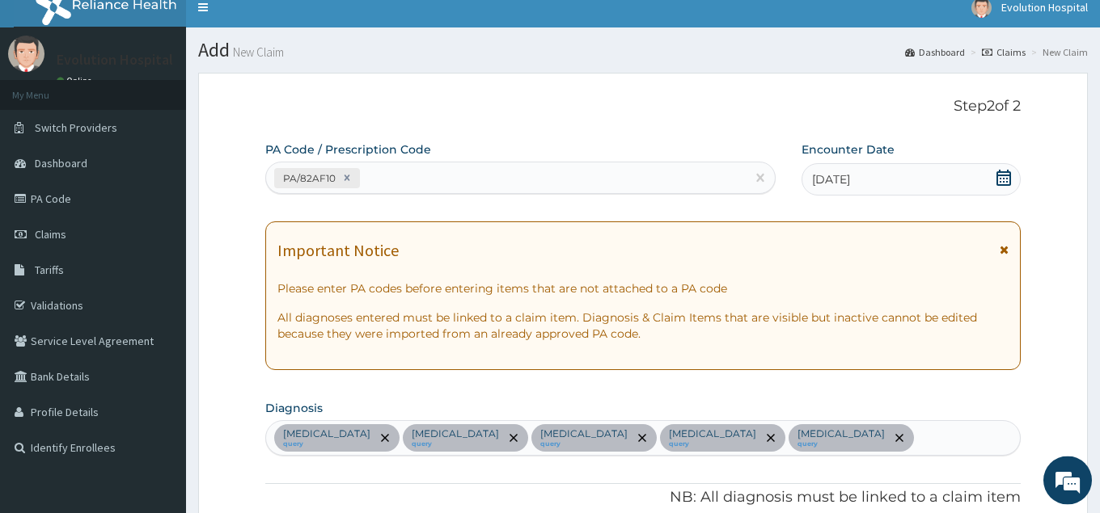  I want to click on div: Minimize live chat window, so click(285, 27).